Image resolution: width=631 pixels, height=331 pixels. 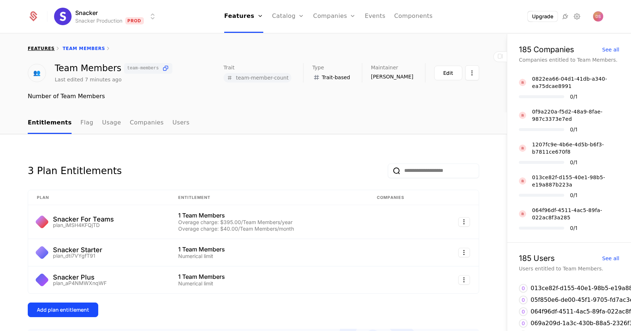 I want to click on div: 0f9a220a-f5d2-48a9-8fae-987c3373e7ed, so click(x=576, y=115).